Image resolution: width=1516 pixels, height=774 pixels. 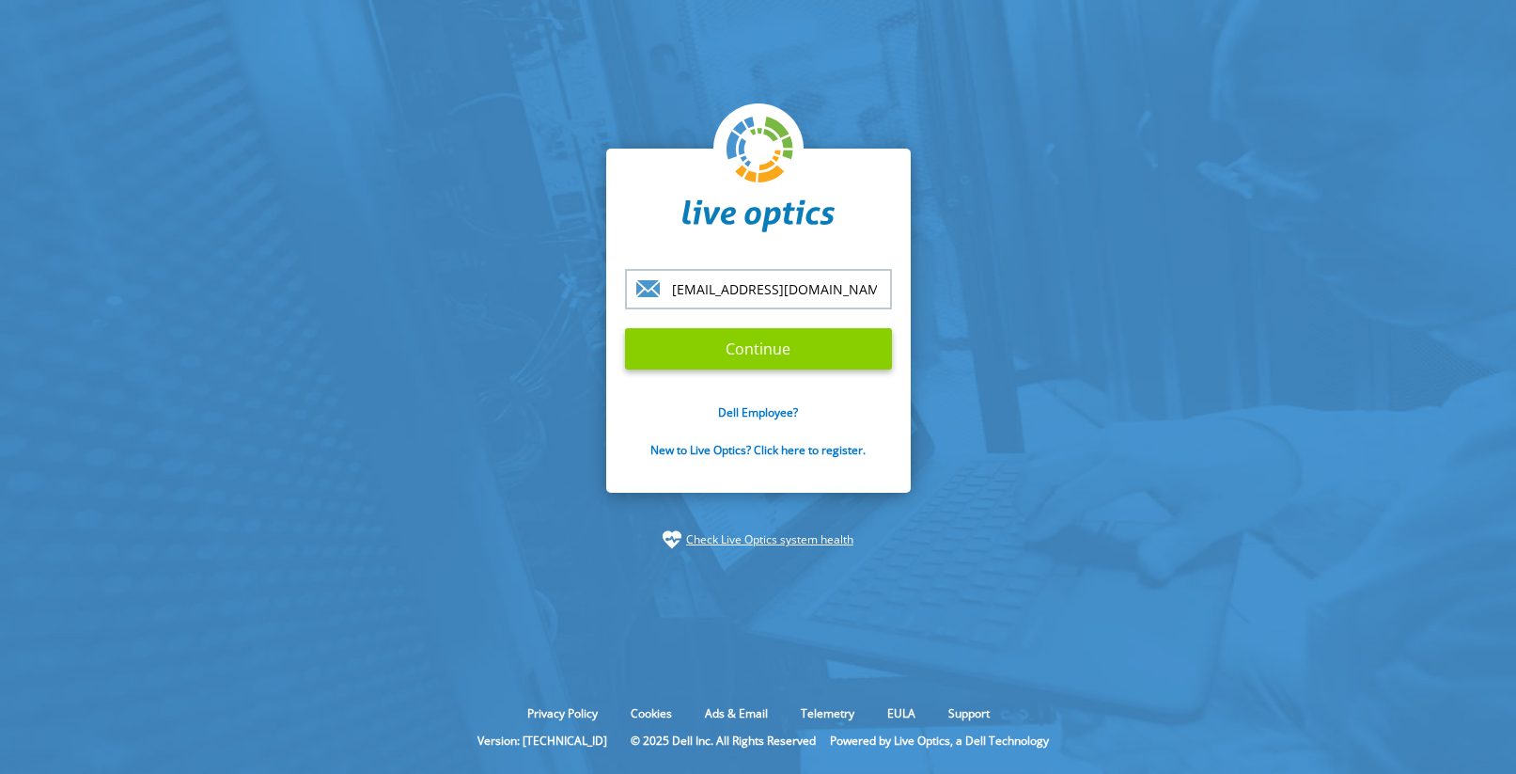 What do you see at coordinates (736, 712) in the screenshot?
I see `a: Ads & Email` at bounding box center [736, 712].